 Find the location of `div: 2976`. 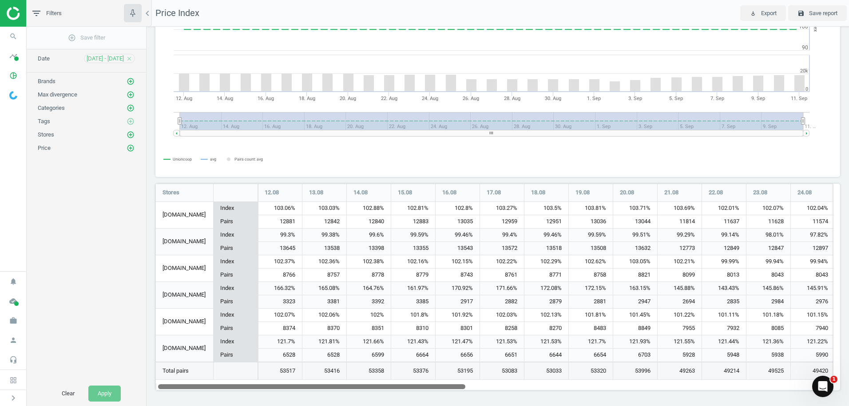

div: 2976 is located at coordinates (813, 301).